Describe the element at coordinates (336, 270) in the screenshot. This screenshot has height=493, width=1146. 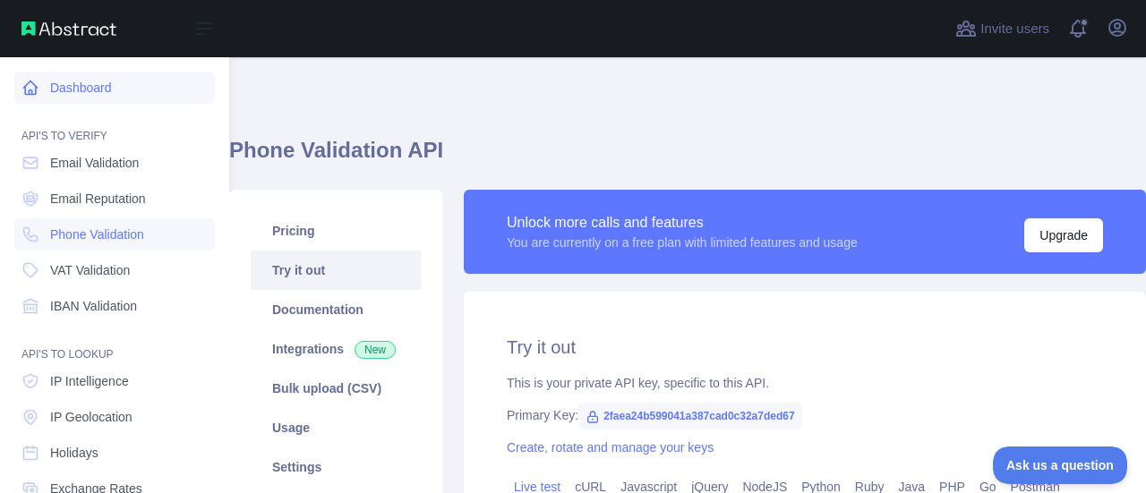
I see `a: Try it out` at that location.